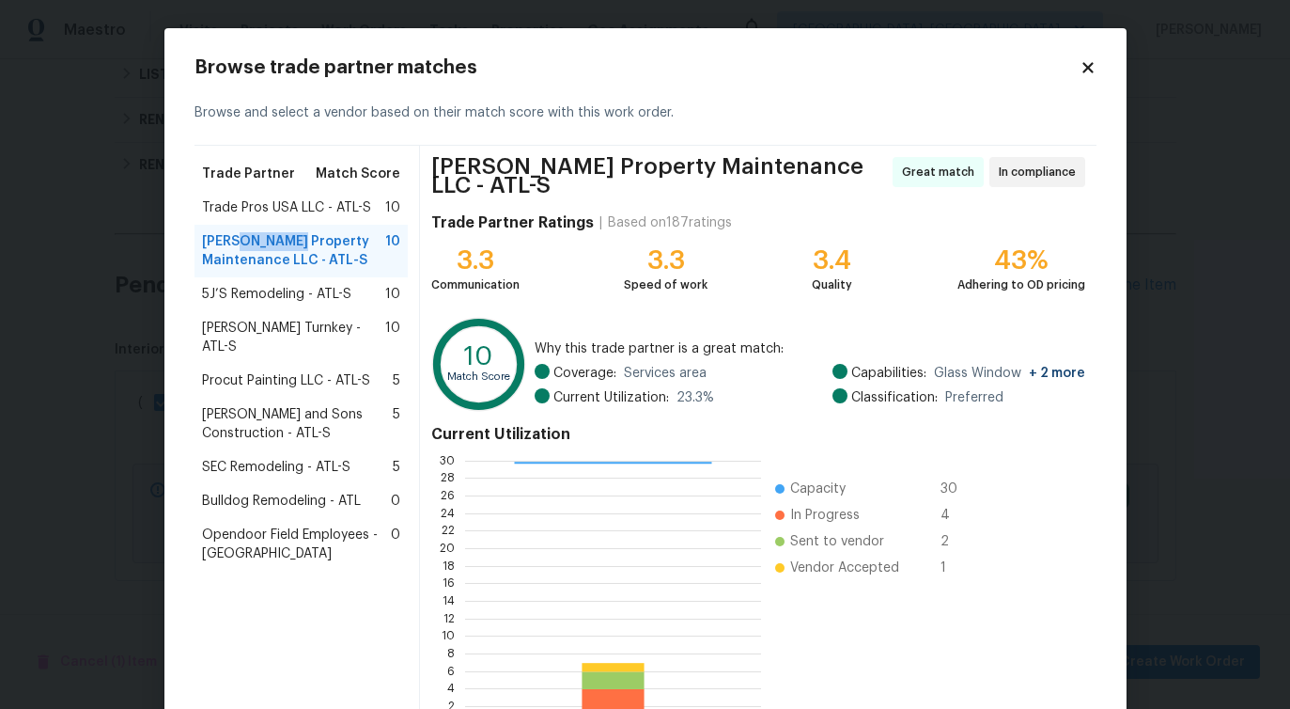  Describe the element at coordinates (889, 373) in the screenshot. I see `span: Capabilities:` at that location.